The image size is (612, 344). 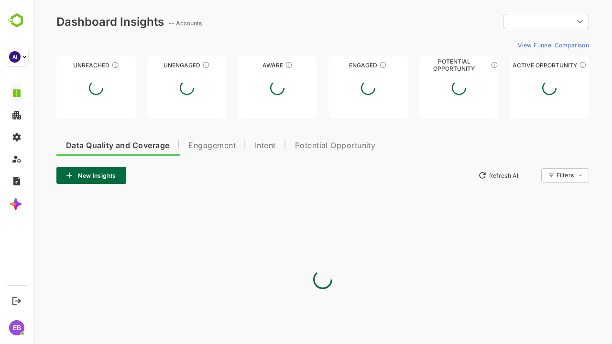 What do you see at coordinates (77, 22) in the screenshot?
I see `div: Dashboard Insights` at bounding box center [77, 22].